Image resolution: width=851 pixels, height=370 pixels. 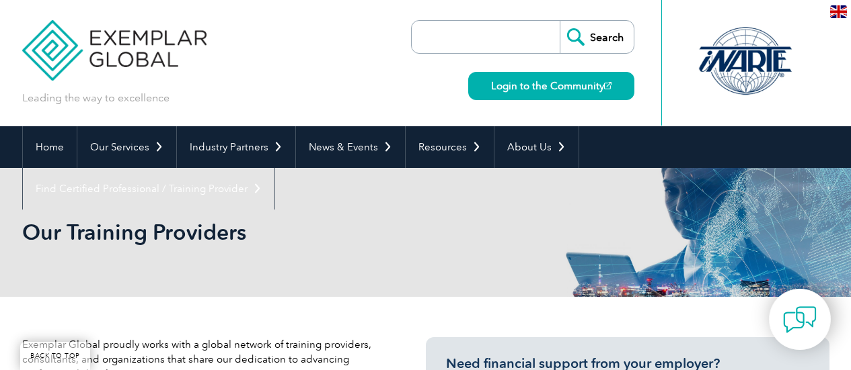 What do you see at coordinates (838, 11) in the screenshot?
I see `img: en` at bounding box center [838, 11].